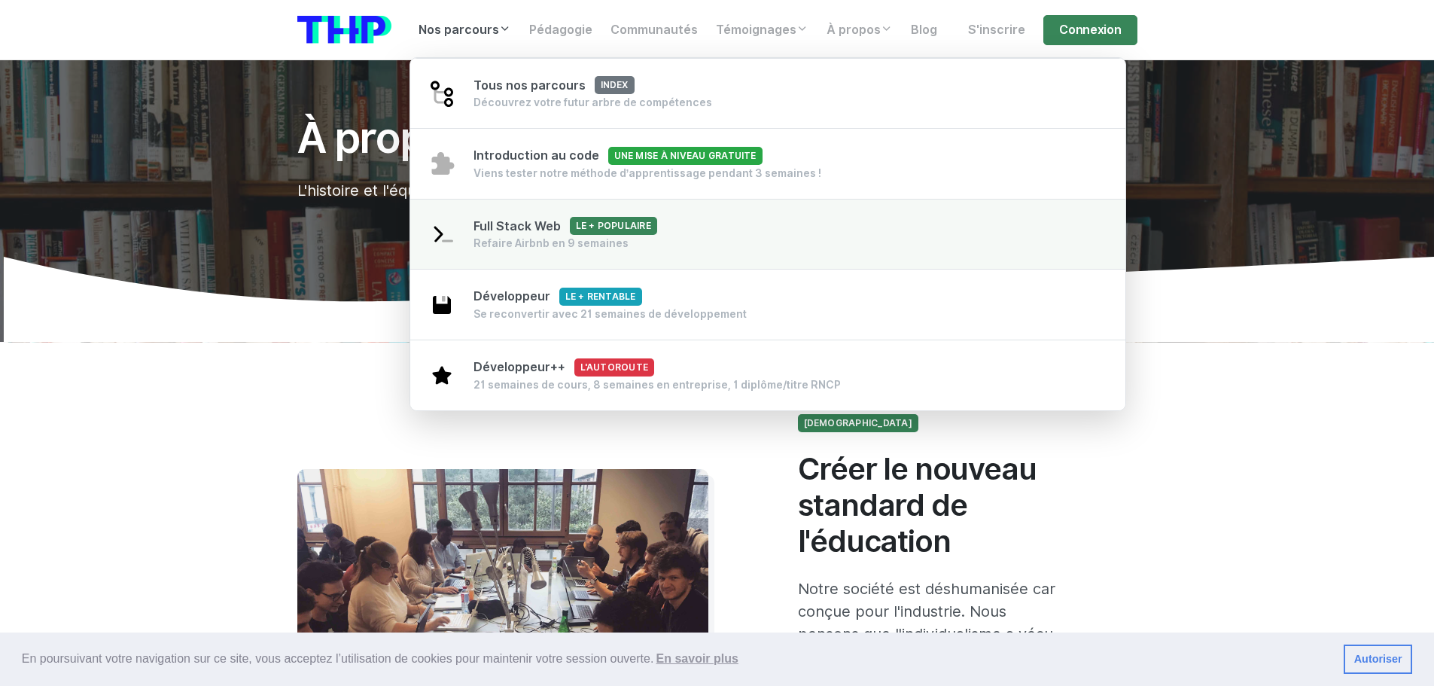 Image resolution: width=1434 pixels, height=686 pixels. Describe the element at coordinates (442, 375) in the screenshot. I see `img: star-1b1639e91352246008672c7d0108e8fd.svg` at that location.